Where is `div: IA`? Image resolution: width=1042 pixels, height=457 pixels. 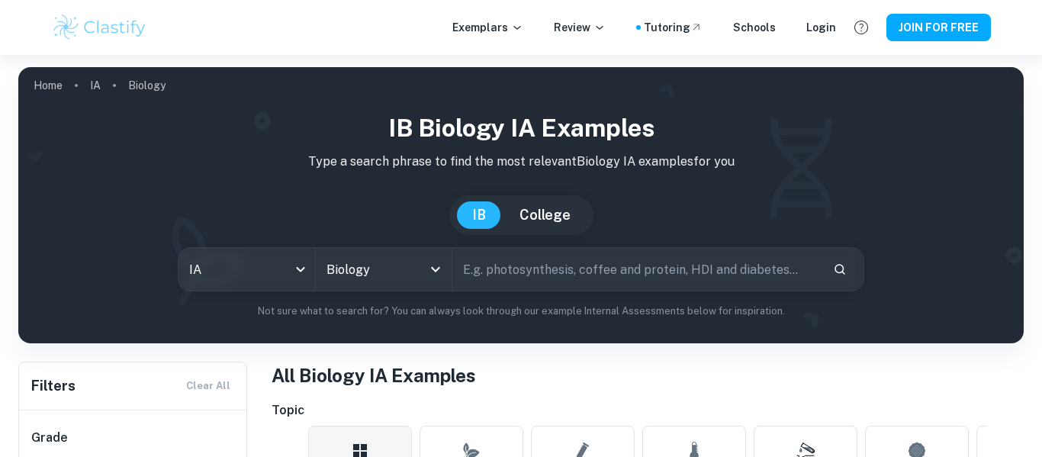
div: IA is located at coordinates (246, 269).